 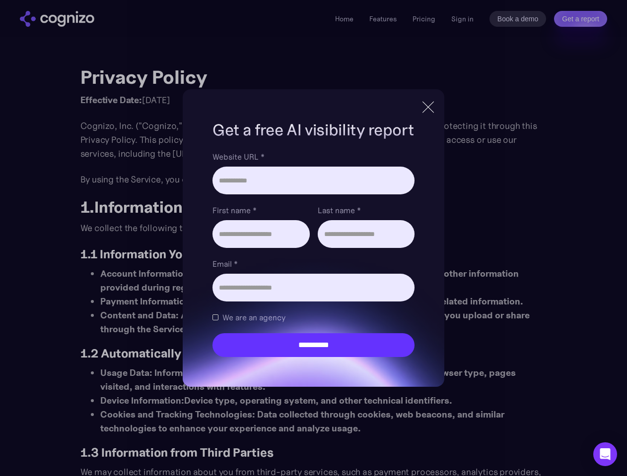 I want to click on span: We are an agency, so click(x=254, y=318).